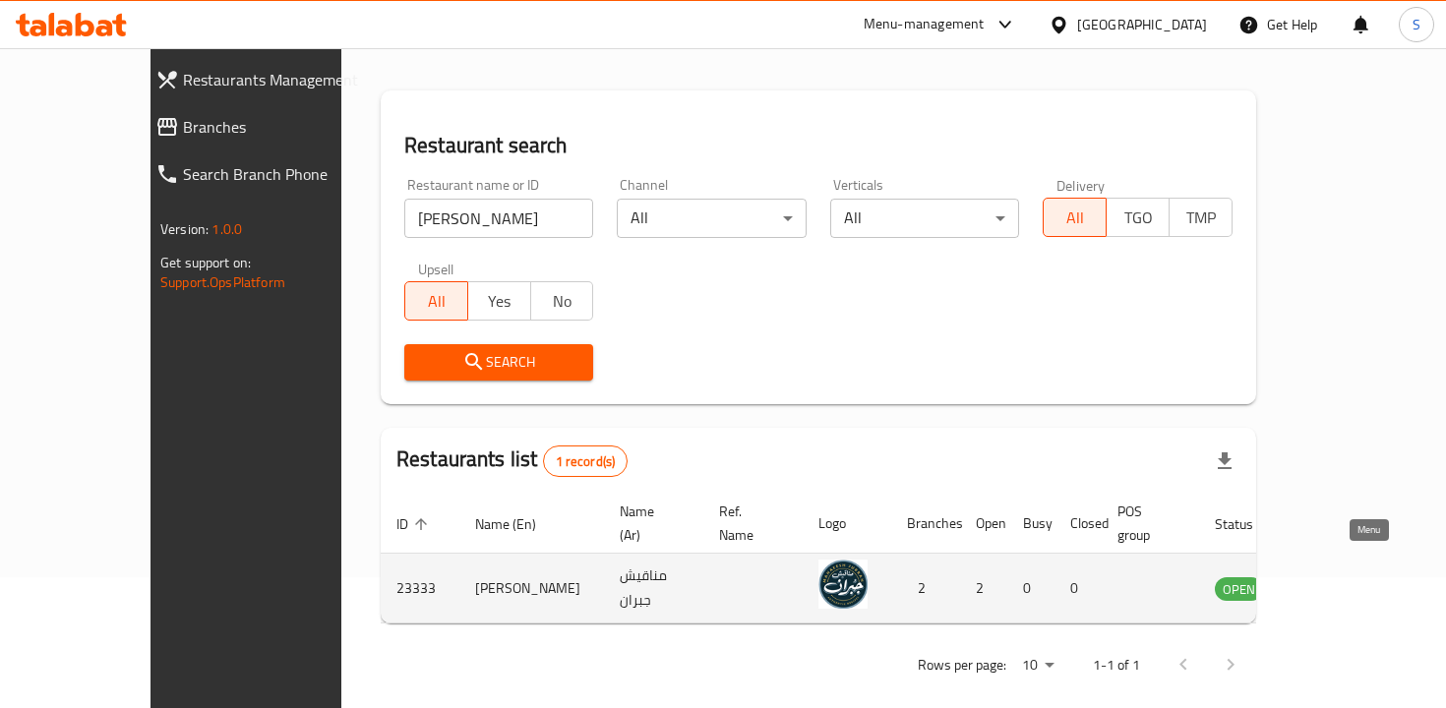 This screenshot has height=708, width=1446. Describe the element at coordinates (1137, 217) in the screenshot. I see `button: TGO` at that location.